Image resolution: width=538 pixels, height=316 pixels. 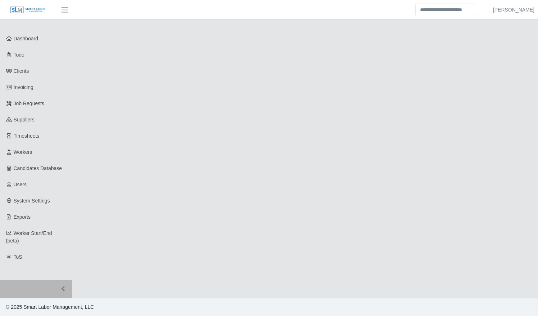 I want to click on span: Candidates Database, so click(x=38, y=168).